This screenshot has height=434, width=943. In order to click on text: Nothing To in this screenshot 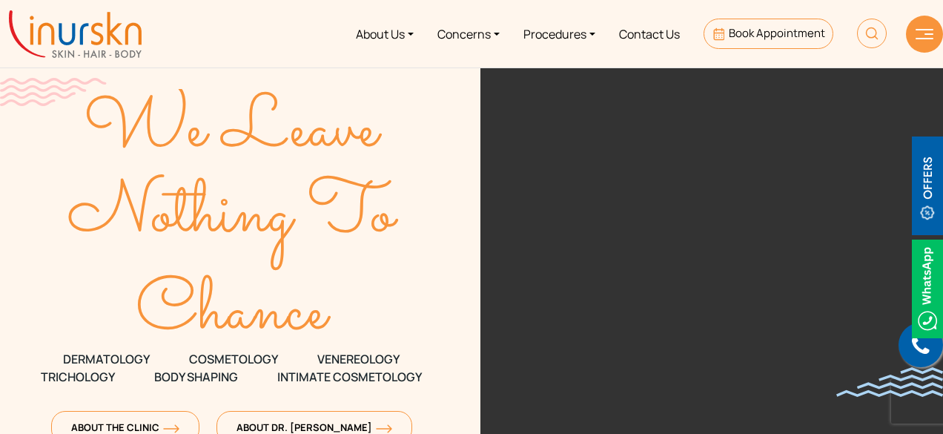, I will do `click(234, 216)`.